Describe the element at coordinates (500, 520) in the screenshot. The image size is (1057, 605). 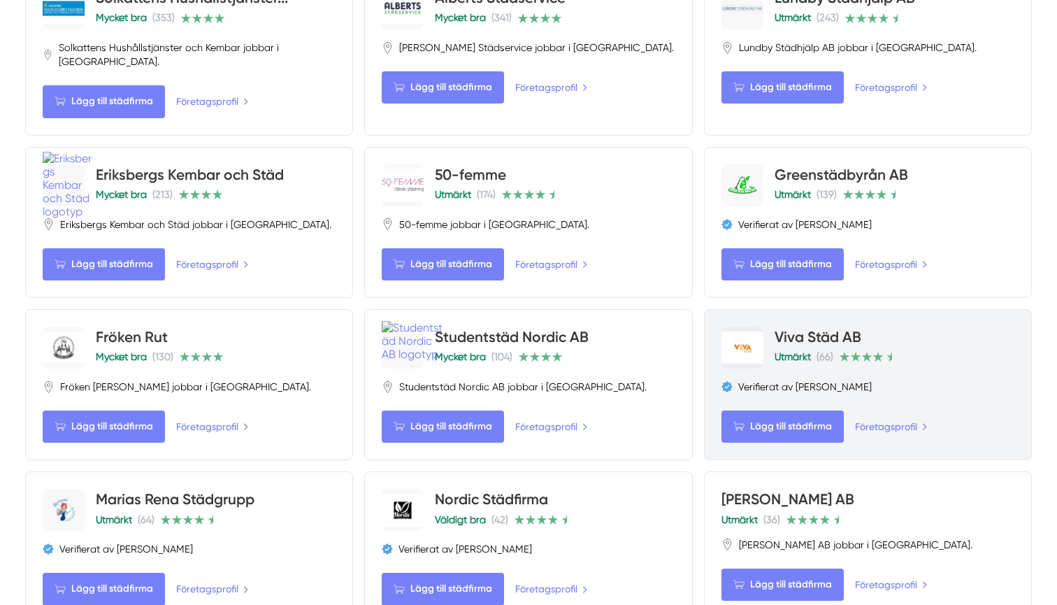
I see `span: (42)` at that location.